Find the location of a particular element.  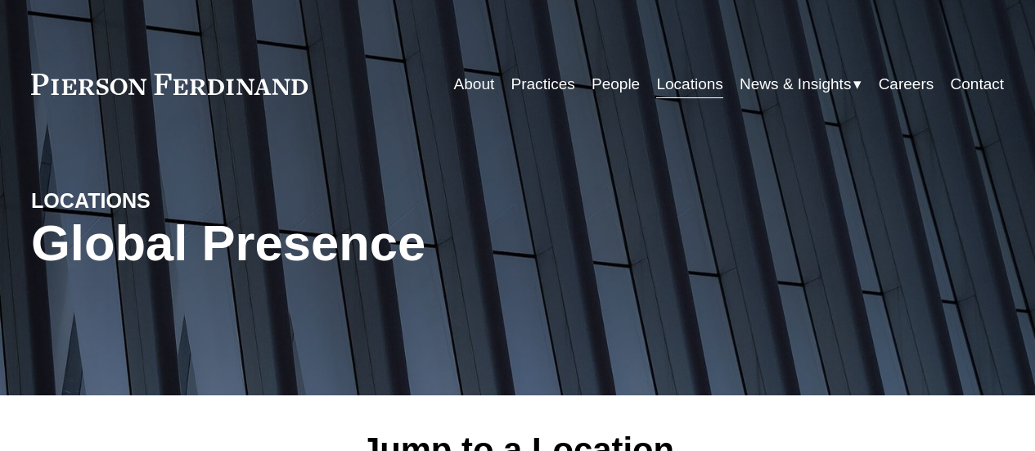

a: Contact is located at coordinates (977, 84).